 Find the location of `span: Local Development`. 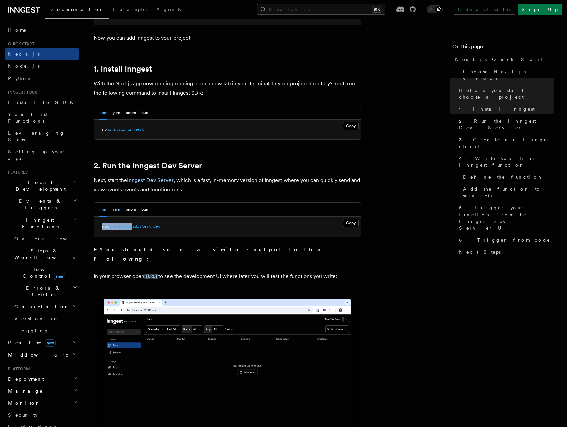

span: Local Development is located at coordinates (39, 186).